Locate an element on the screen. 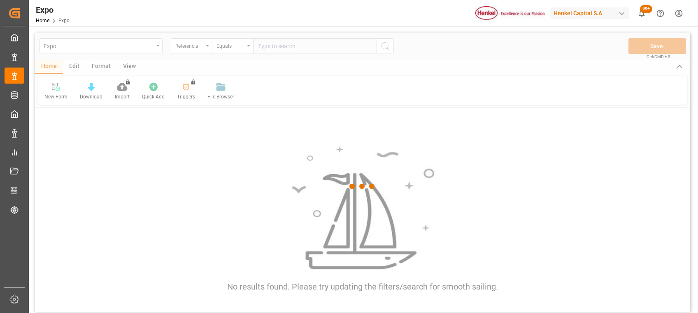 The height and width of the screenshot is (313, 698). span: 99+ is located at coordinates (646, 9).